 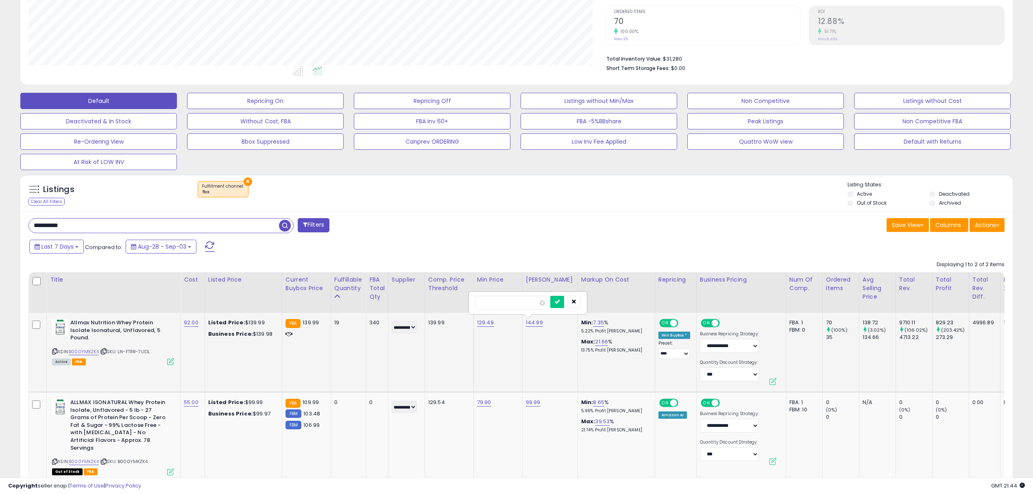 I want to click on div: 138.72, so click(x=879, y=323).